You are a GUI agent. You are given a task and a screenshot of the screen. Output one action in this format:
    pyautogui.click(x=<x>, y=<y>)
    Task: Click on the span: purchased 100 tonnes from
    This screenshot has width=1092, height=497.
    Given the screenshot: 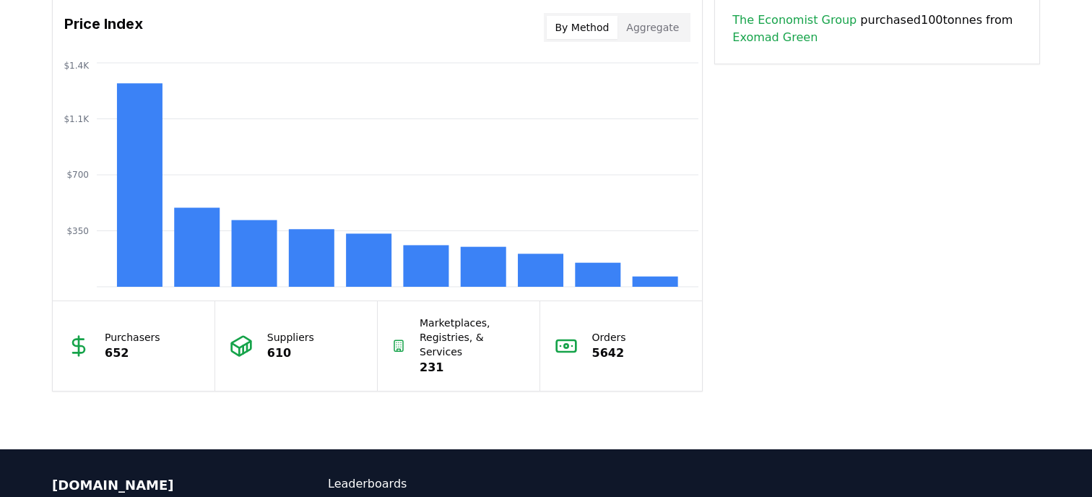 What is the action you would take?
    pyautogui.click(x=876, y=29)
    